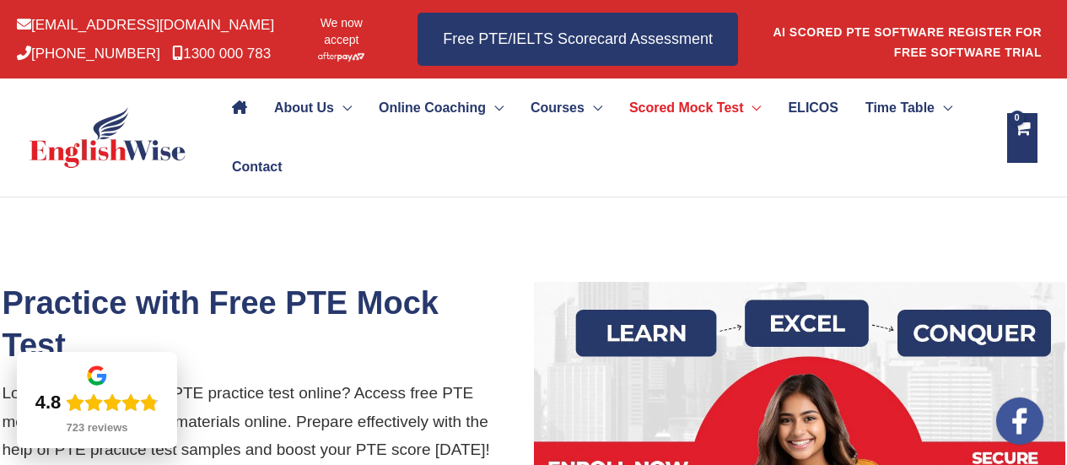  What do you see at coordinates (341, 31) in the screenshot?
I see `span: We now accept` at bounding box center [341, 31].